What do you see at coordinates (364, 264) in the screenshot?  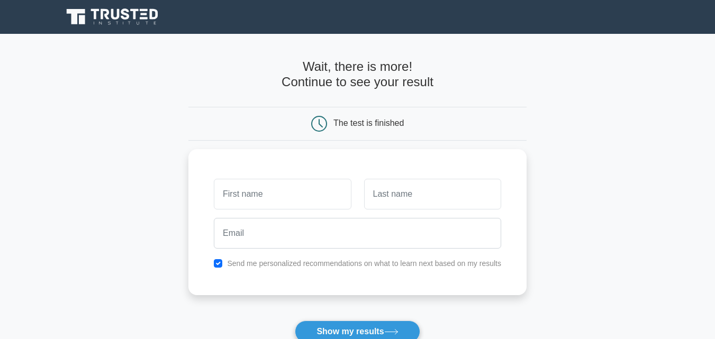 I see `label: Send me personalized recommendations on what to learn next based on my results` at bounding box center [364, 264].